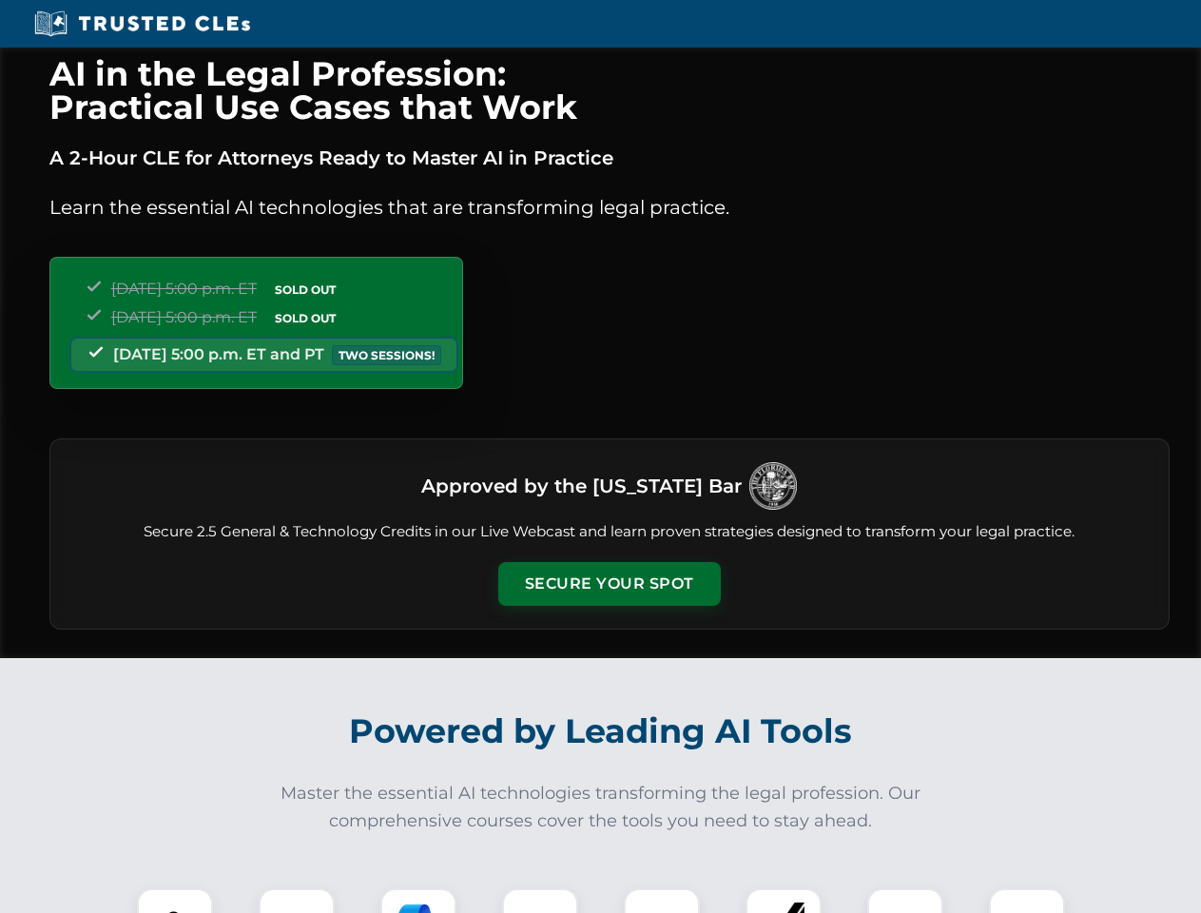  What do you see at coordinates (601, 807) in the screenshot?
I see `p: Master the essential AI technologies transforming the legal profession. Our comprehensive courses...` at bounding box center [601, 807].